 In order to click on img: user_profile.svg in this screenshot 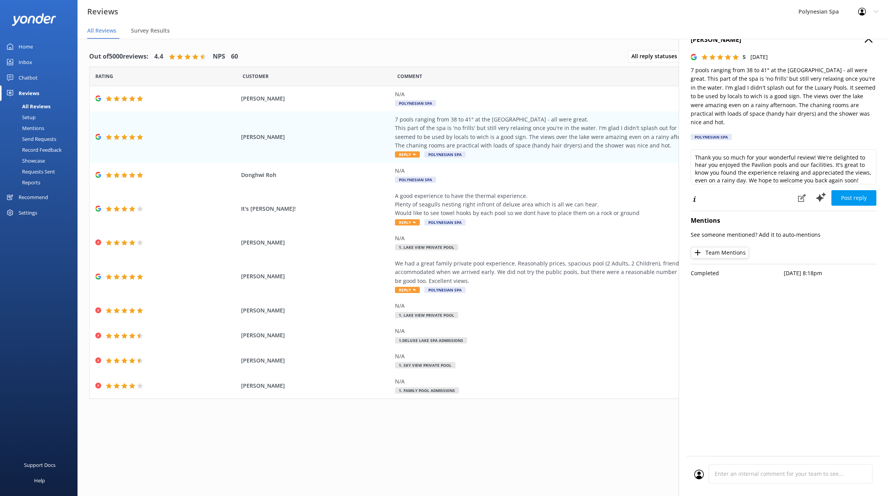, I will do `click(699, 474)`.